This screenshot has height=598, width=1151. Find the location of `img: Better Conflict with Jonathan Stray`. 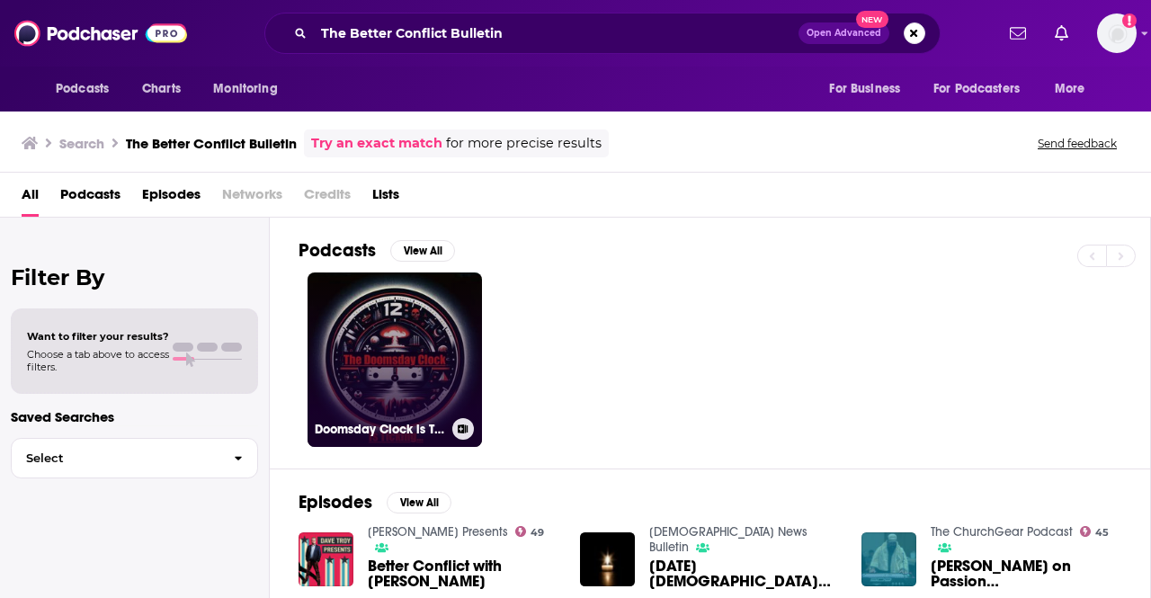

img: Better Conflict with Jonathan Stray is located at coordinates (326, 559).